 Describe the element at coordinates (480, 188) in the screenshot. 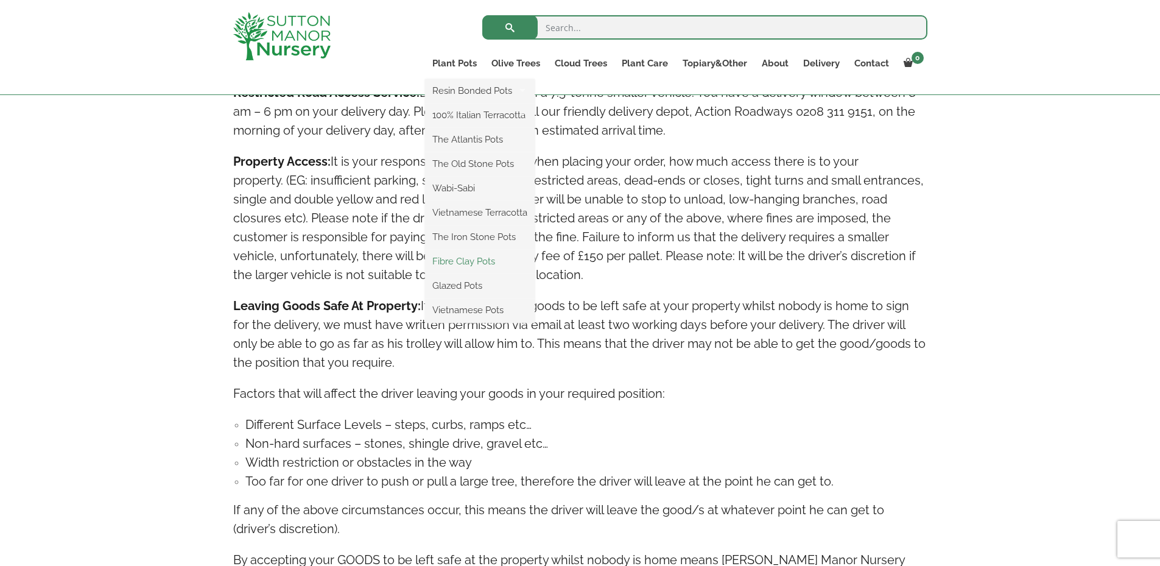

I see `a: Wabi-Sabi` at that location.